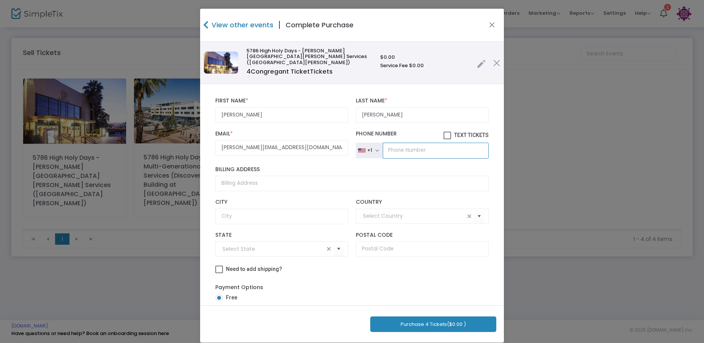 The height and width of the screenshot is (343, 704). What do you see at coordinates (282, 134) in the screenshot?
I see `label: Email` at bounding box center [282, 134].